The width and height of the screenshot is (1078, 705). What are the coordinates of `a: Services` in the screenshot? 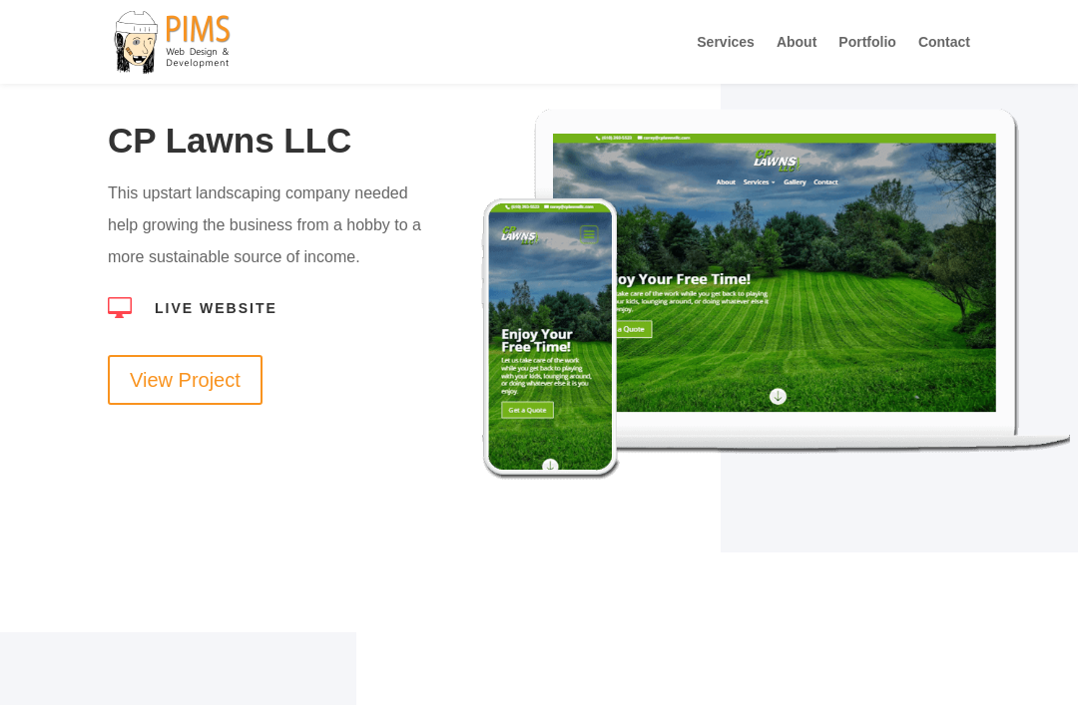 It's located at (725, 59).